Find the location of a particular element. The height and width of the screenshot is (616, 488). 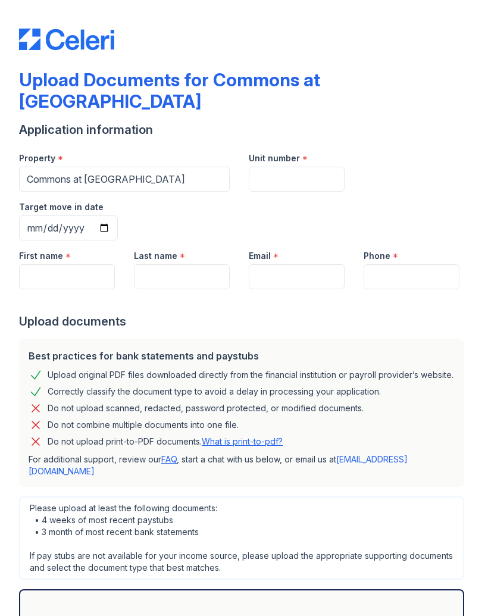

div: Best practices for bank statements and paystubs is located at coordinates (242, 356).